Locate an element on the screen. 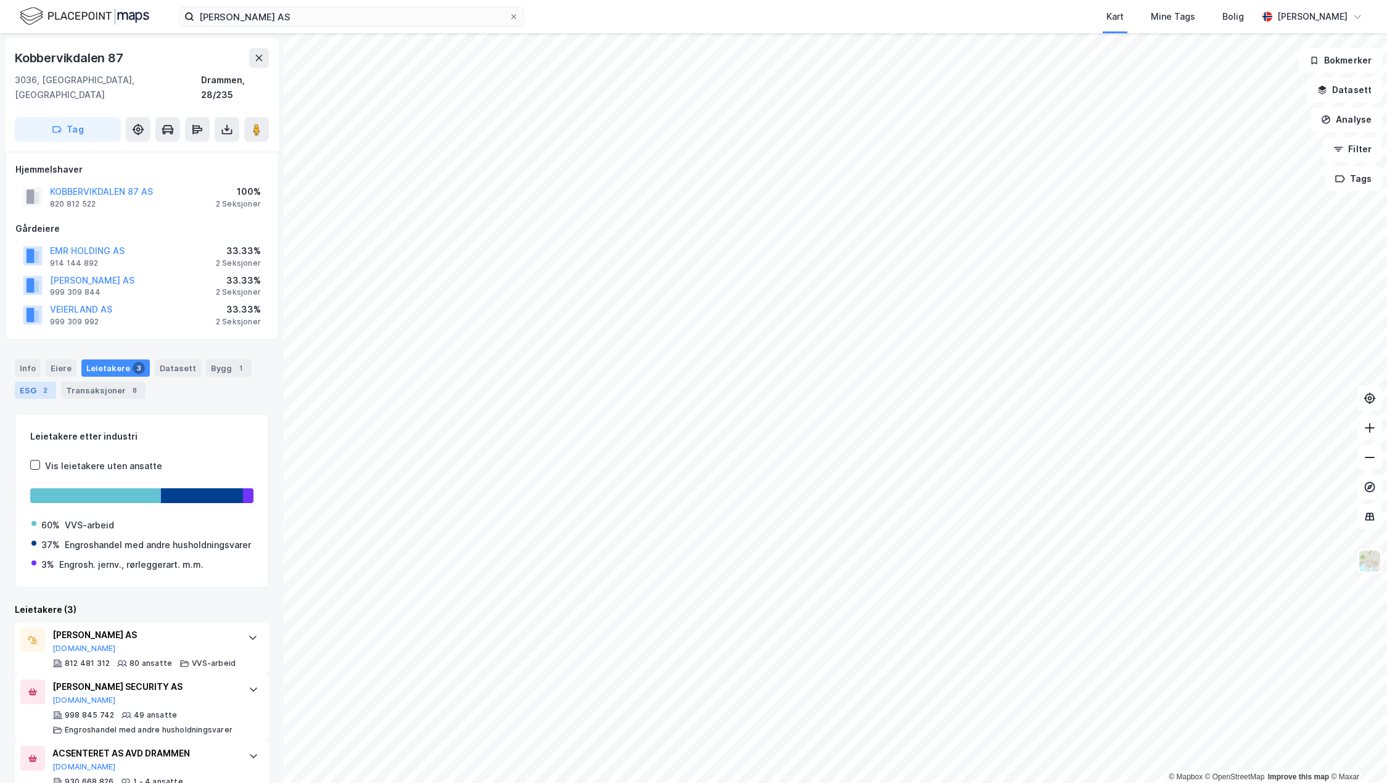 Image resolution: width=1387 pixels, height=783 pixels. div: Bolig is located at coordinates (1233, 17).